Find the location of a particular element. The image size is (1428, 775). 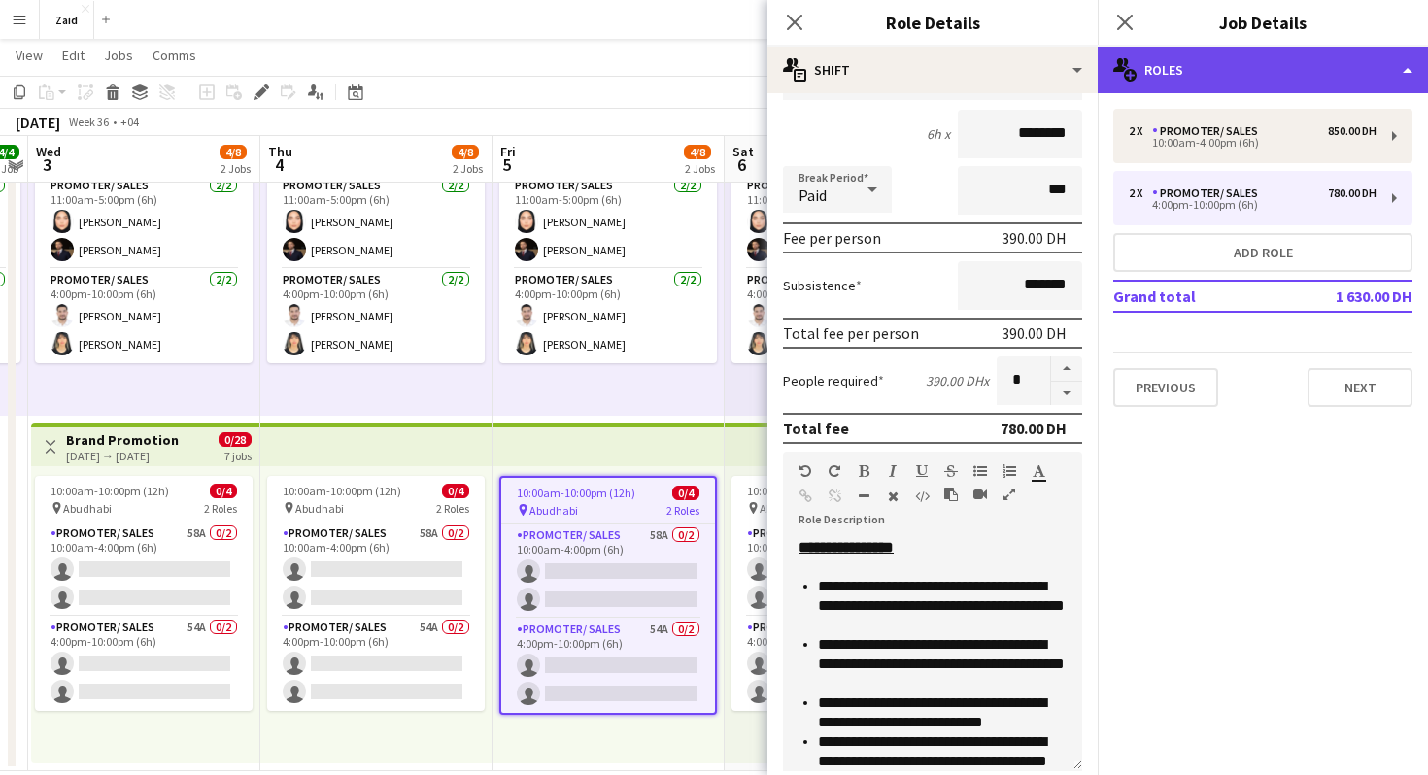

span: 5 is located at coordinates (506, 164).